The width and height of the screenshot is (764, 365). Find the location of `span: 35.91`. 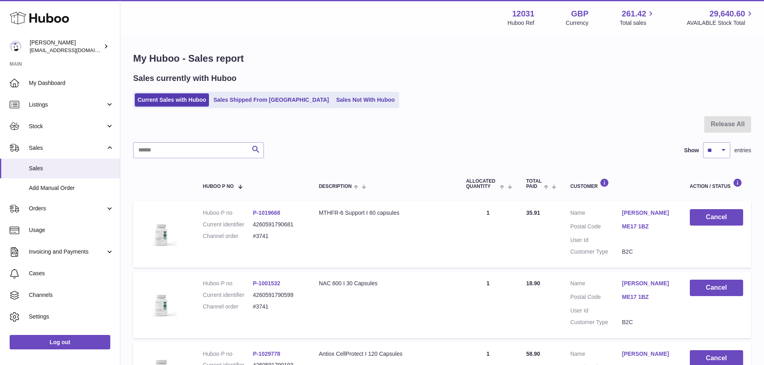

span: 35.91 is located at coordinates (533, 213).